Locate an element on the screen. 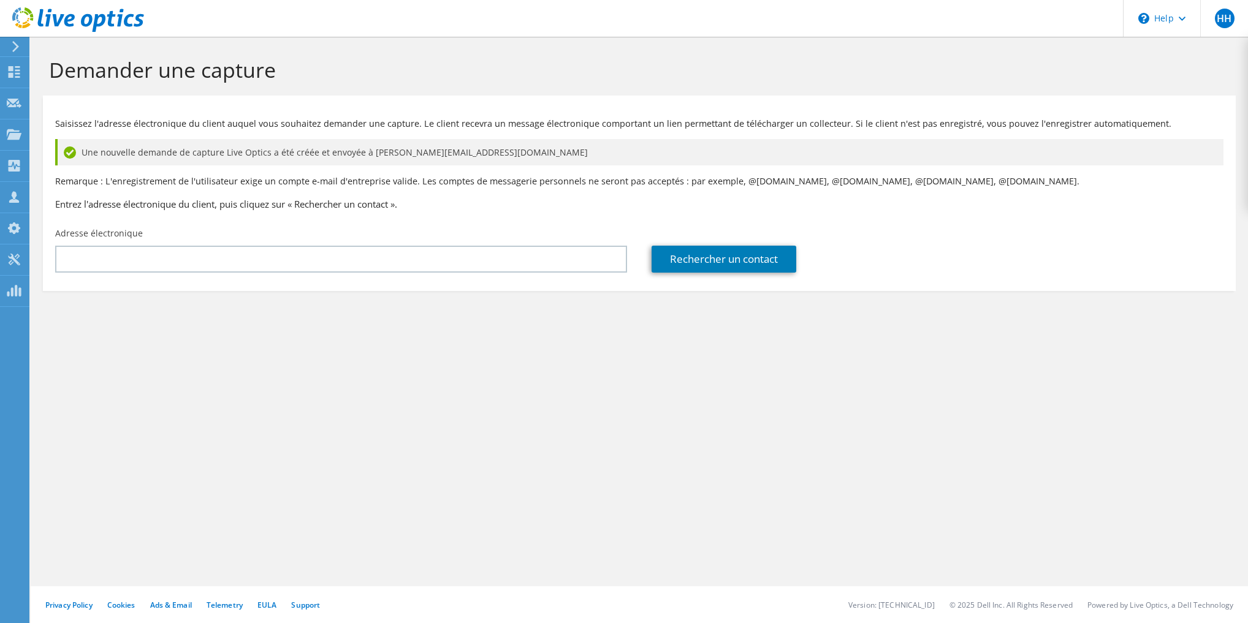 The image size is (1248, 623). li: © 2025 Dell Inc. All Rights Reserved is located at coordinates (1011, 605).